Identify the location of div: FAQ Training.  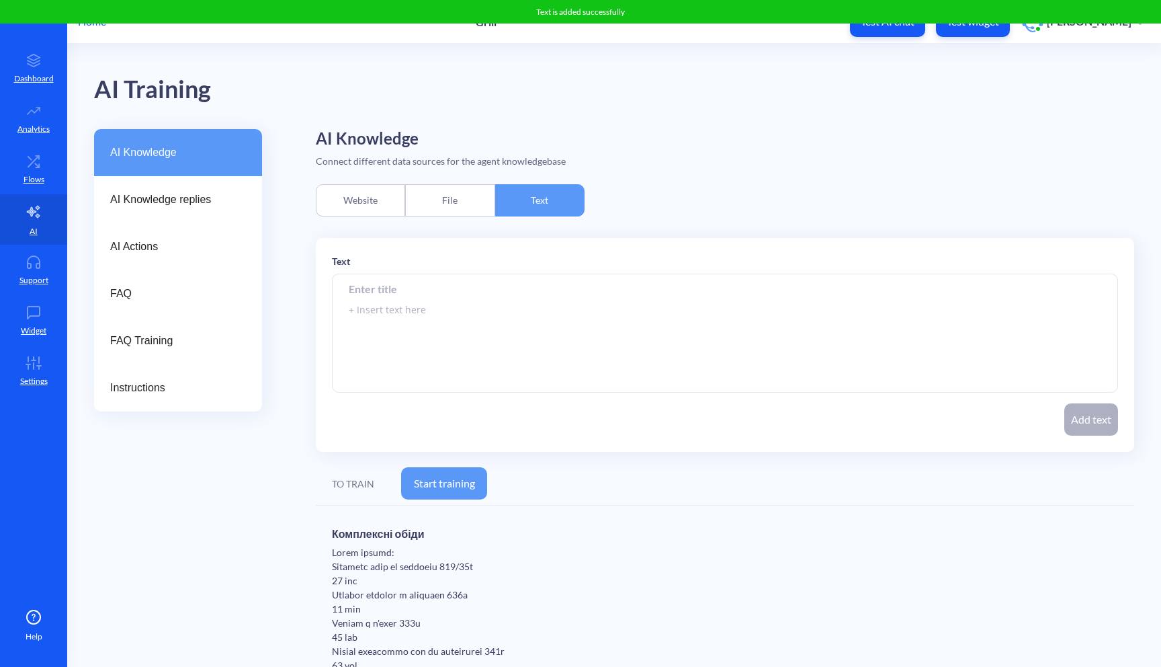
(178, 341).